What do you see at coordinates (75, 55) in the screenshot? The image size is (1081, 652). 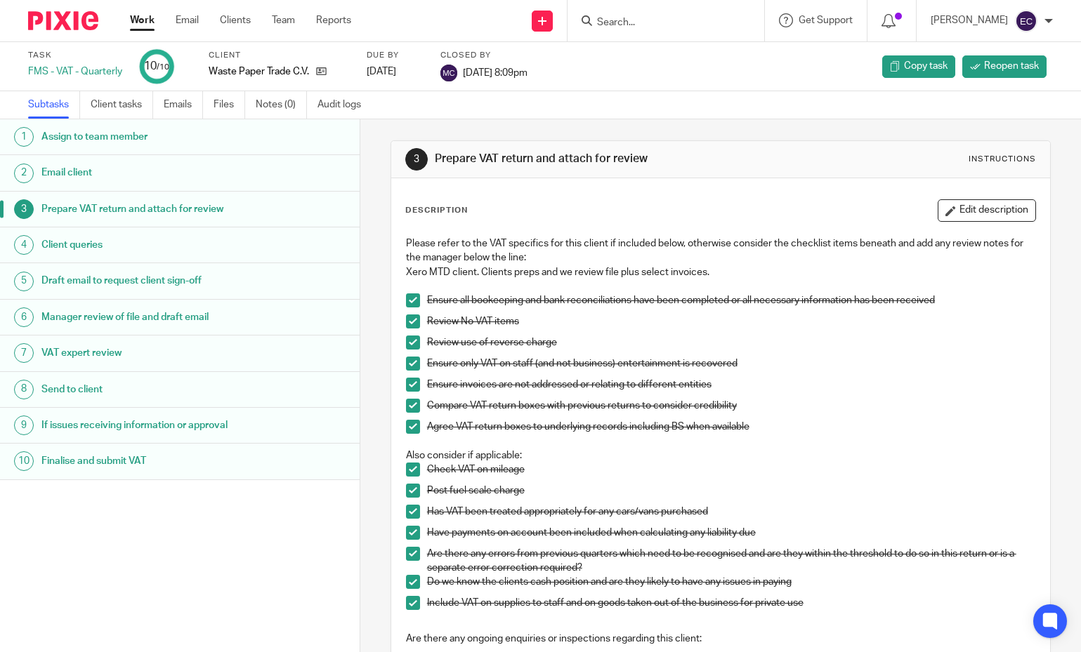 I see `label: Task` at bounding box center [75, 55].